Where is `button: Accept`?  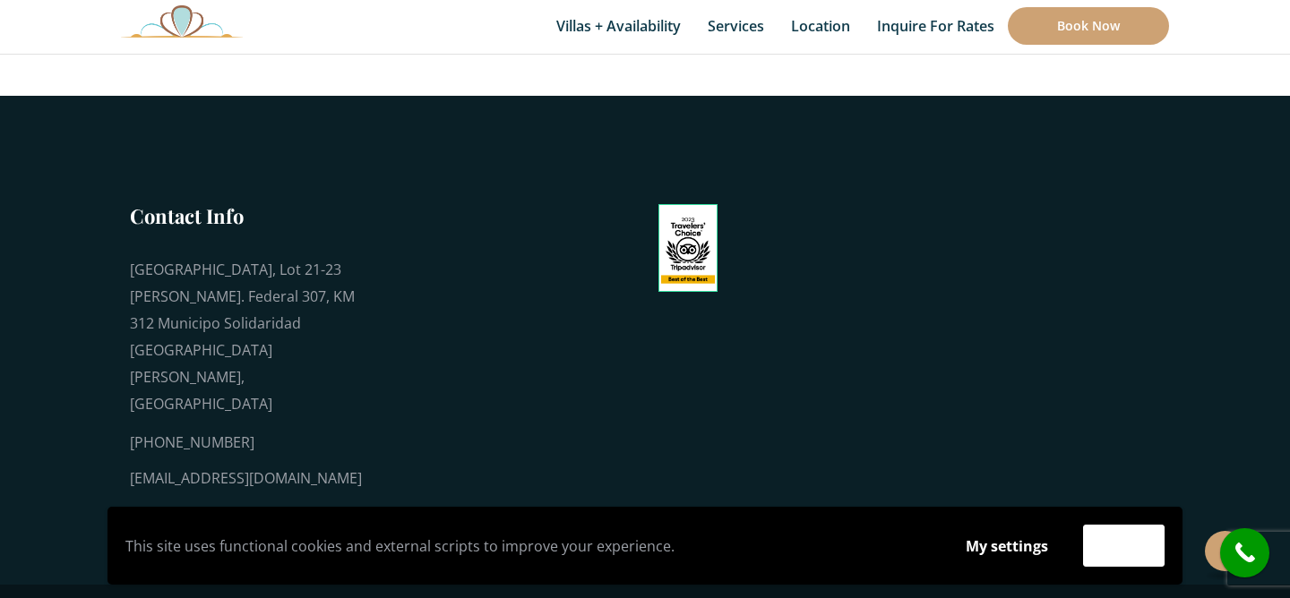
button: Accept is located at coordinates (1123, 545).